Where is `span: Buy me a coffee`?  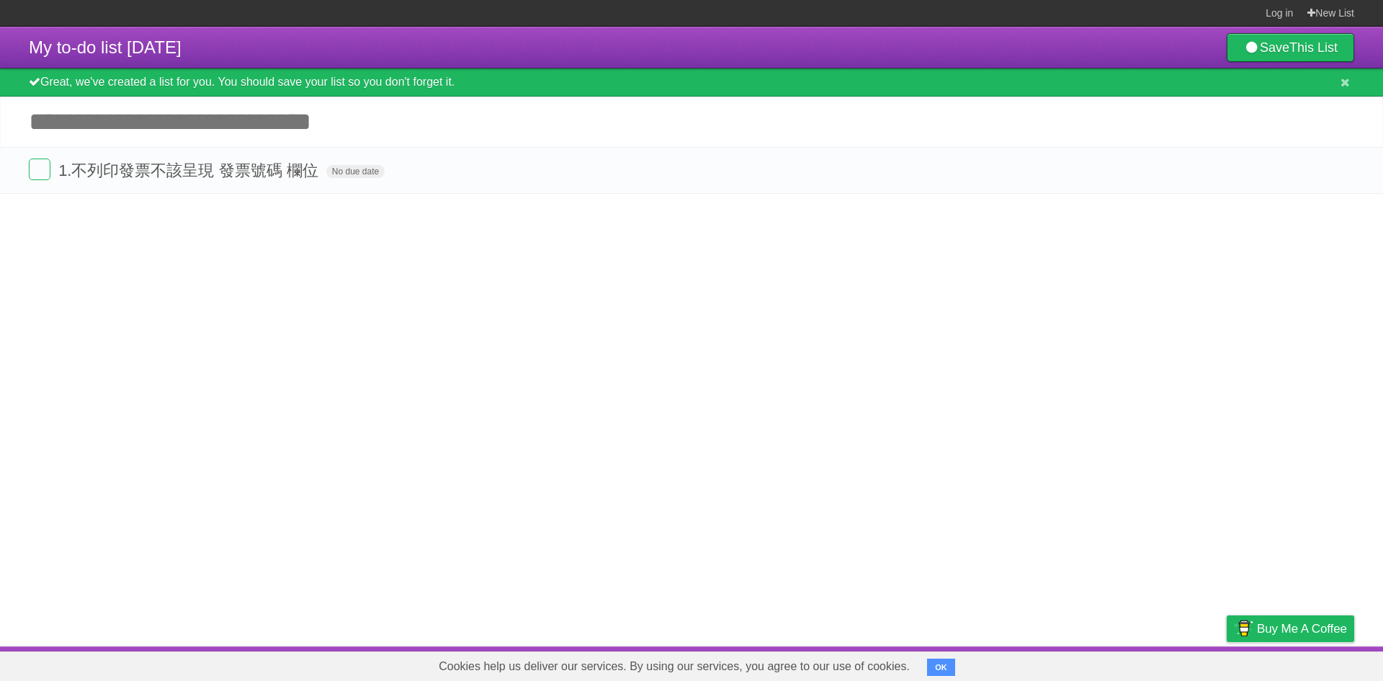
span: Buy me a coffee is located at coordinates (1301, 628).